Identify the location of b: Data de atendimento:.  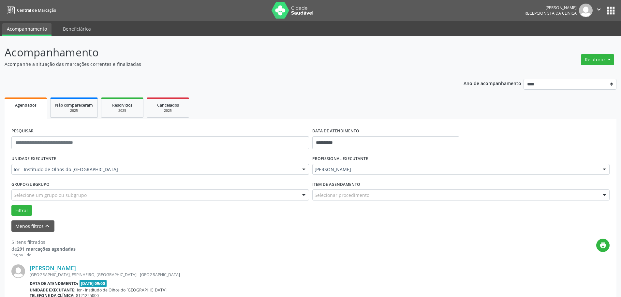
(54, 283).